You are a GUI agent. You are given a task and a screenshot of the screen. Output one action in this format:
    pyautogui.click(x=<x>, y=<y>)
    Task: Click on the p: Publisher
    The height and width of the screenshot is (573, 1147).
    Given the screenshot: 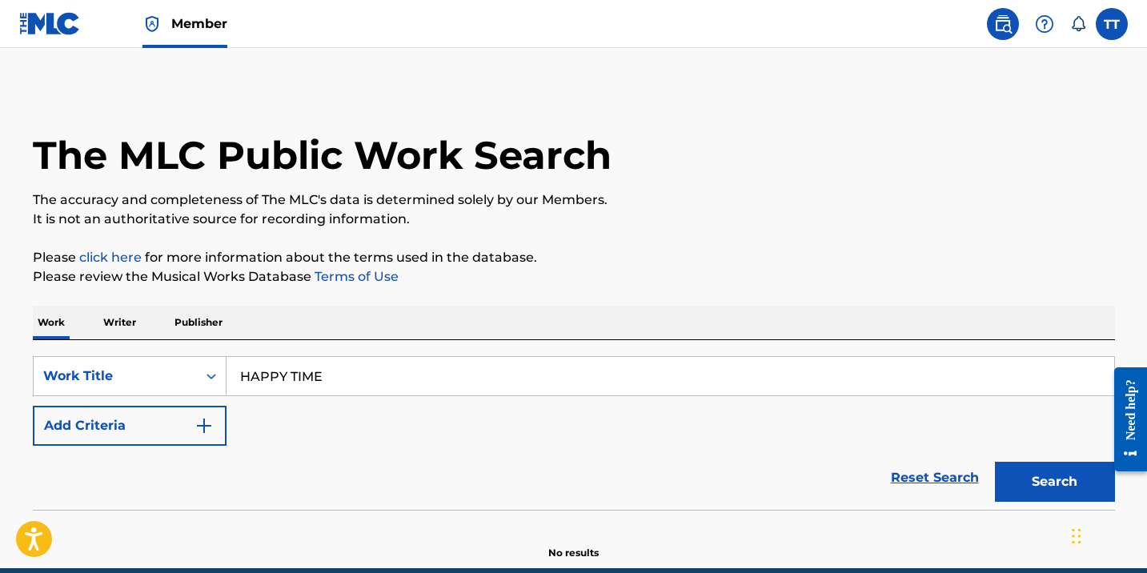 What is the action you would take?
    pyautogui.click(x=199, y=323)
    